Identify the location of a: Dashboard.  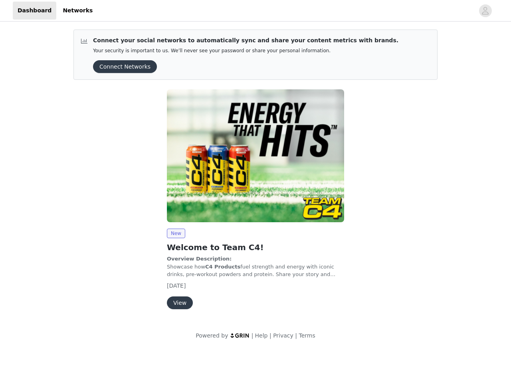
(34, 10).